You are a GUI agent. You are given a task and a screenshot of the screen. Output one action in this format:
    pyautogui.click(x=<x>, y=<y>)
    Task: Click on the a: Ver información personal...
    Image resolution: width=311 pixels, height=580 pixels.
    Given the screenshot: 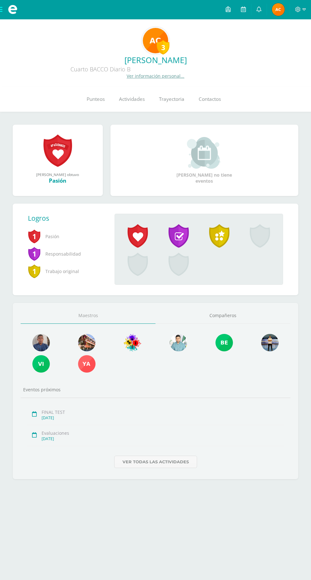 What is the action you would take?
    pyautogui.click(x=155, y=76)
    